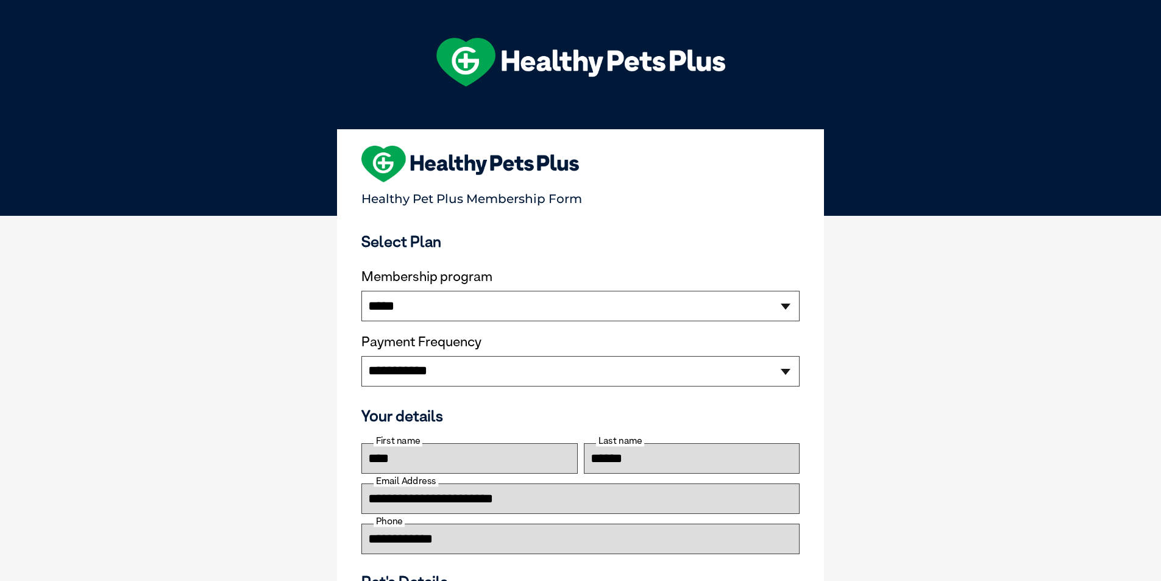 The width and height of the screenshot is (1161, 581). What do you see at coordinates (620, 441) in the screenshot?
I see `label: Last name` at bounding box center [620, 441].